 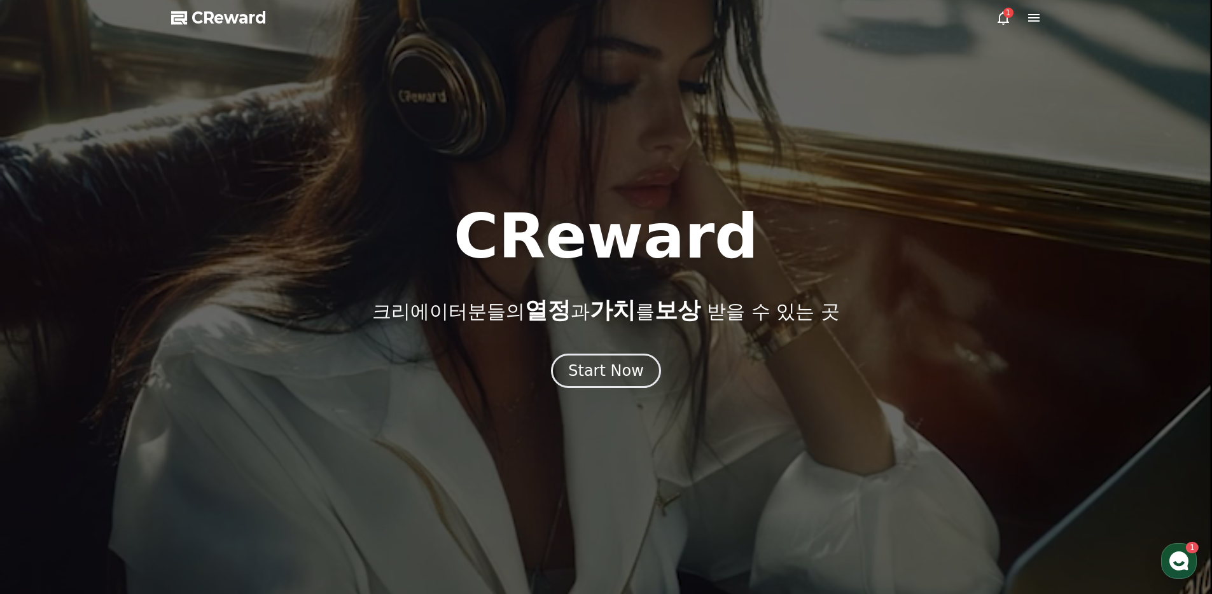 What do you see at coordinates (606, 237) in the screenshot?
I see `h1: CReward` at bounding box center [606, 237].